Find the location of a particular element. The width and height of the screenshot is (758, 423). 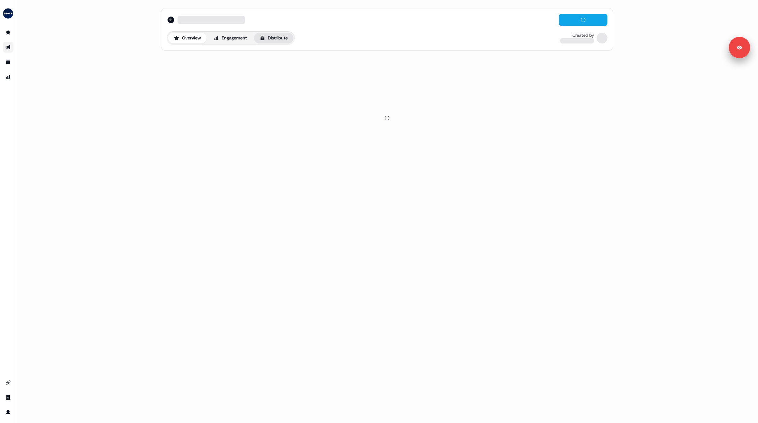

button: Overview is located at coordinates (187, 38).